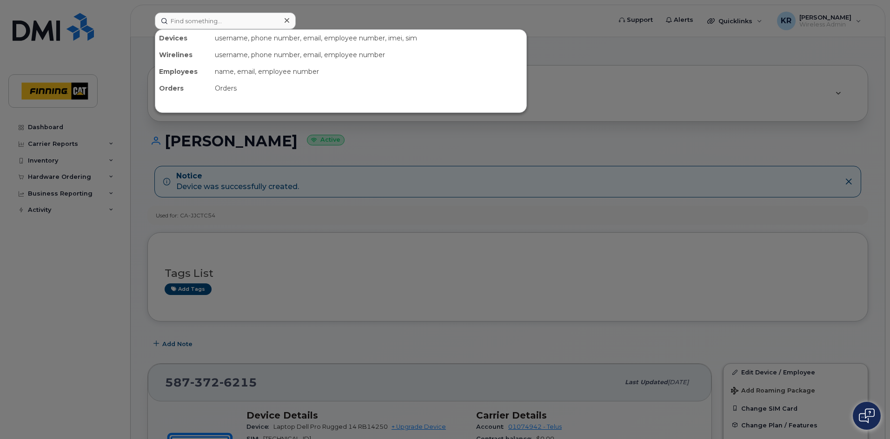  I want to click on div: Devices, so click(183, 38).